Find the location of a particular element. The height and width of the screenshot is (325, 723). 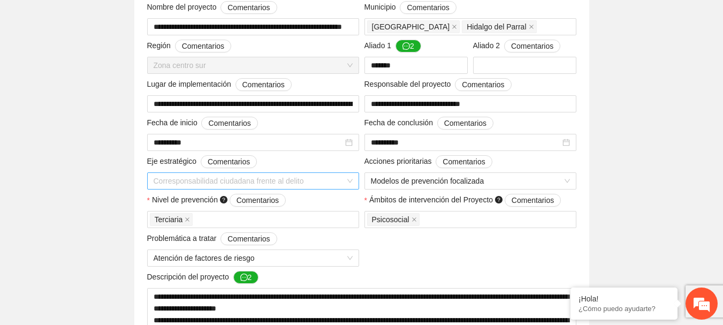

span: Fecha de conclusión is located at coordinates (429, 123).